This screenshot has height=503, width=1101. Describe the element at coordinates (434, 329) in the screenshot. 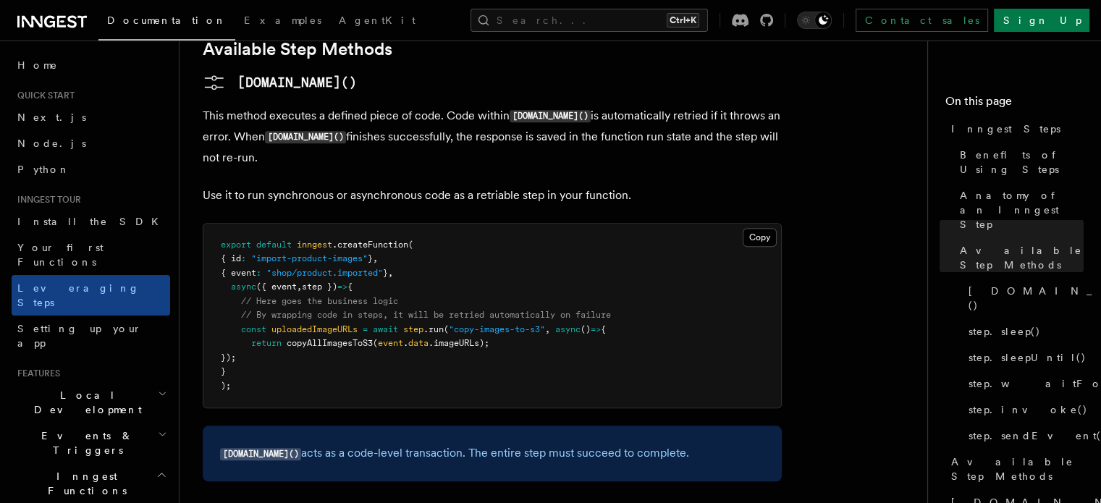

I see `span: .run` at that location.